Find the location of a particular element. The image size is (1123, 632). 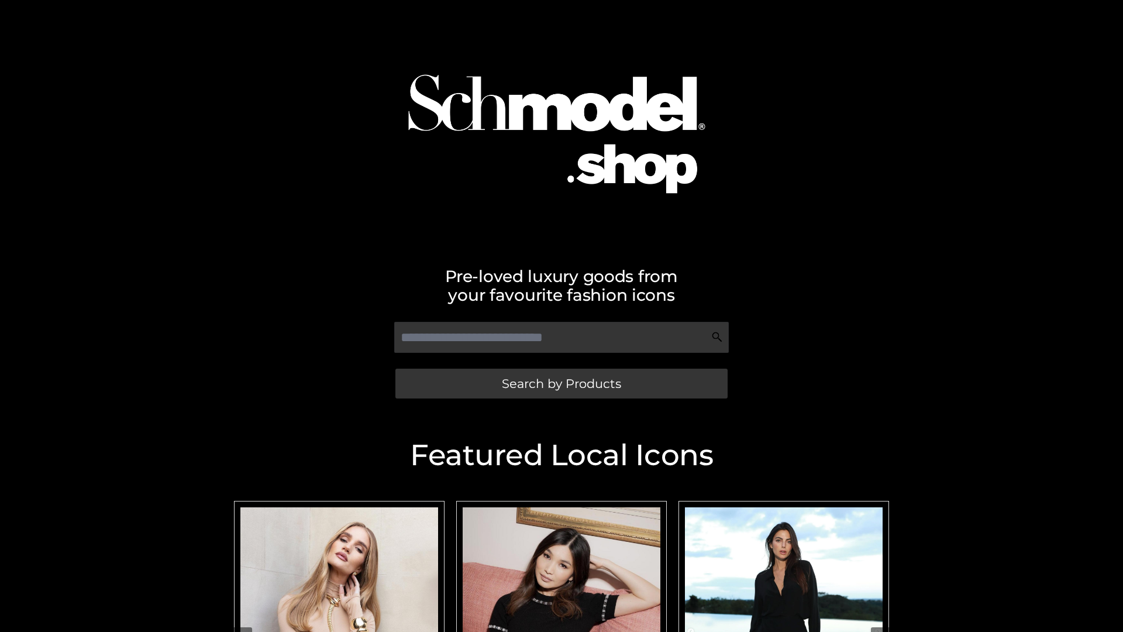

img: Search Icon is located at coordinates (717, 337).